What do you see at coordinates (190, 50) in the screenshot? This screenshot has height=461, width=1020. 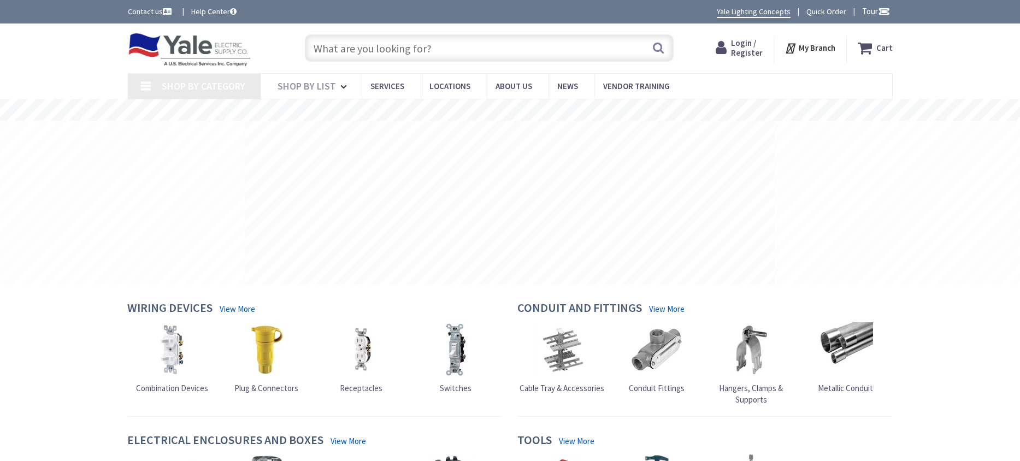 I see `img: Yale Electric Supply Co.` at bounding box center [190, 50].